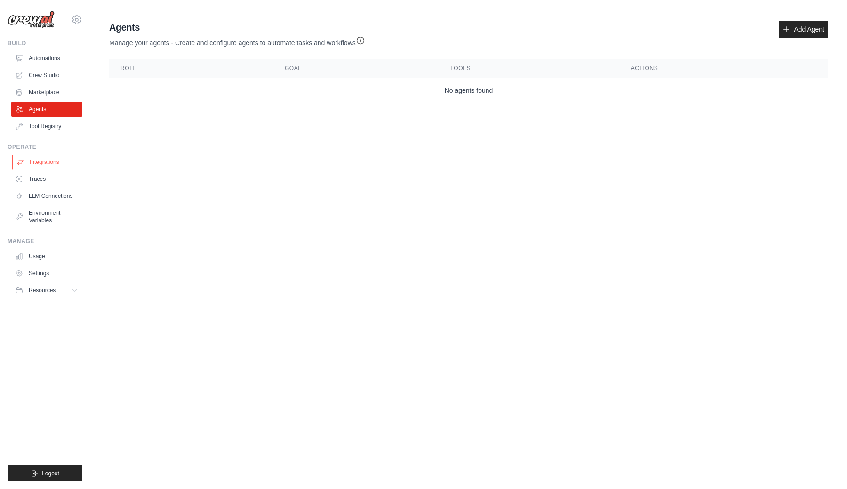  I want to click on td: No agents found, so click(469, 90).